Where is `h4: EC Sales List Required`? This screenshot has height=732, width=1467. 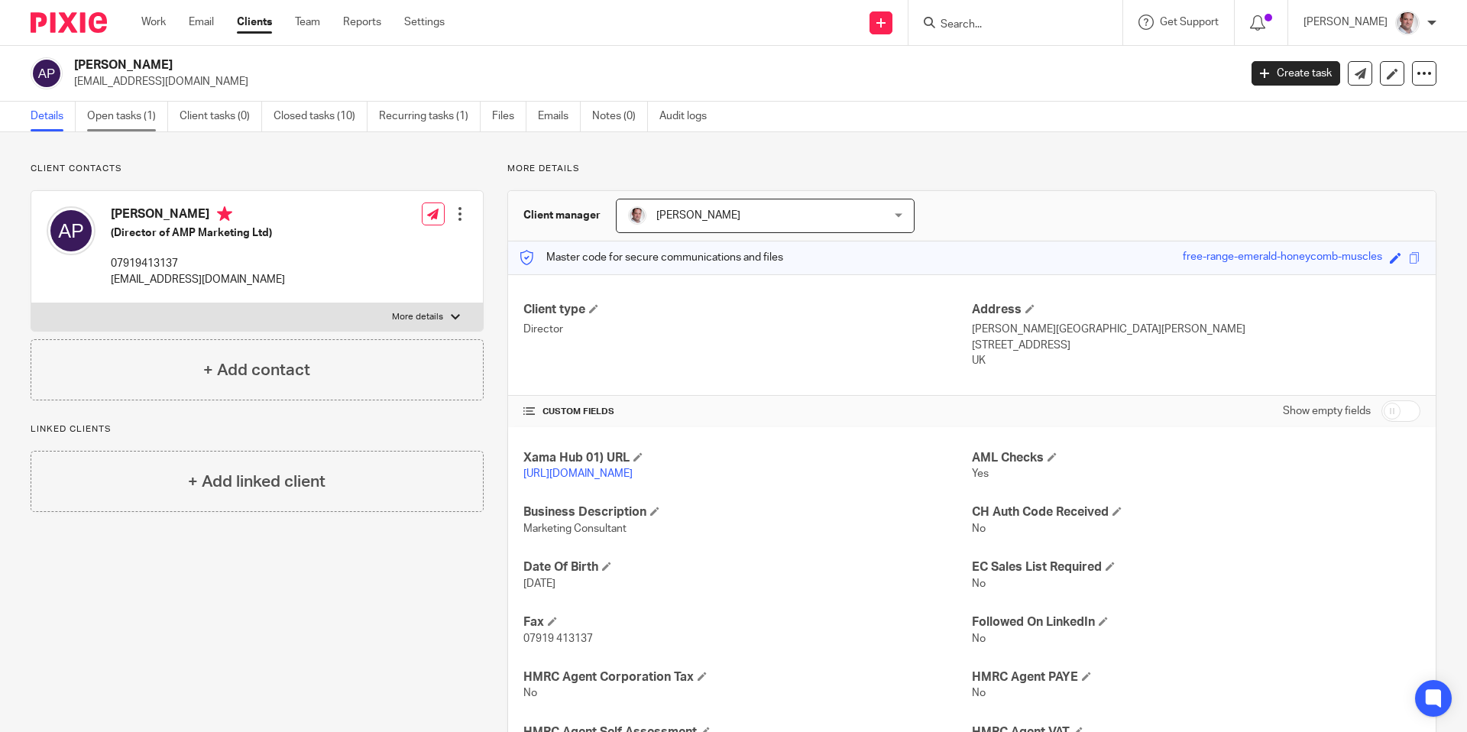 h4: EC Sales List Required is located at coordinates (1196, 567).